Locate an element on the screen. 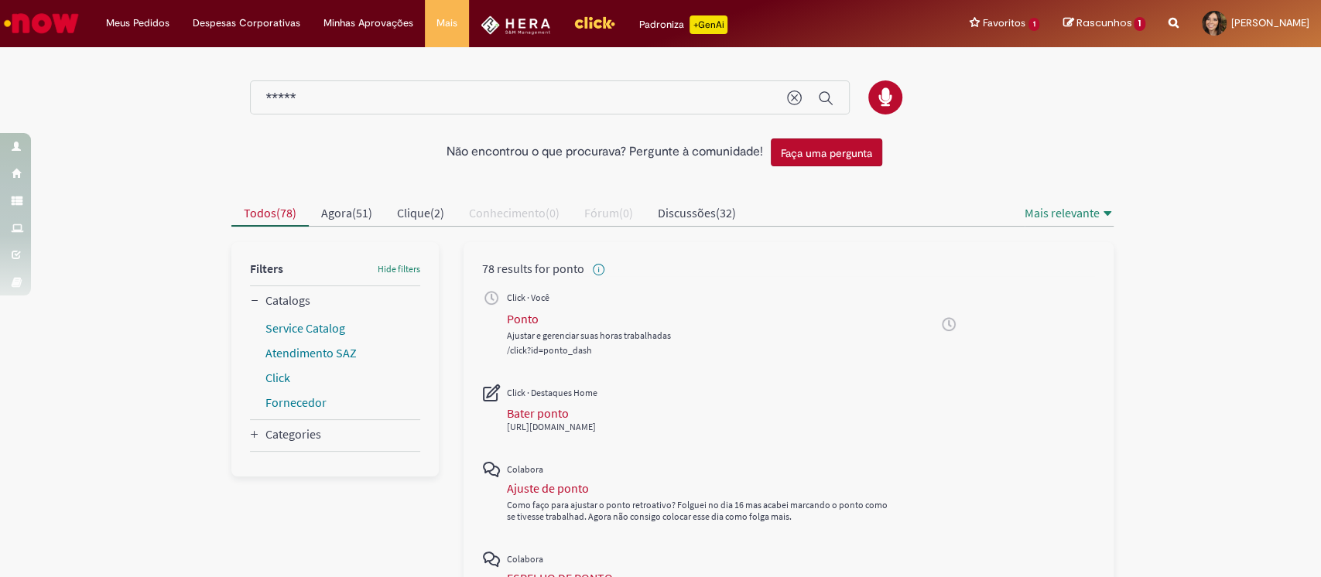 This screenshot has width=1321, height=577. font: Padroniza is located at coordinates (661, 24).